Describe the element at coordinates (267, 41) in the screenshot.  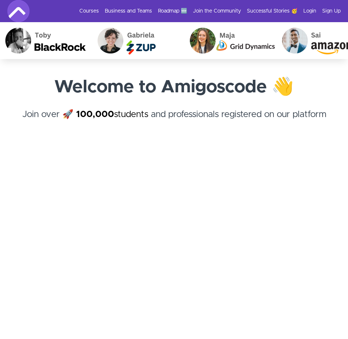
I see `img: Sai` at that location.